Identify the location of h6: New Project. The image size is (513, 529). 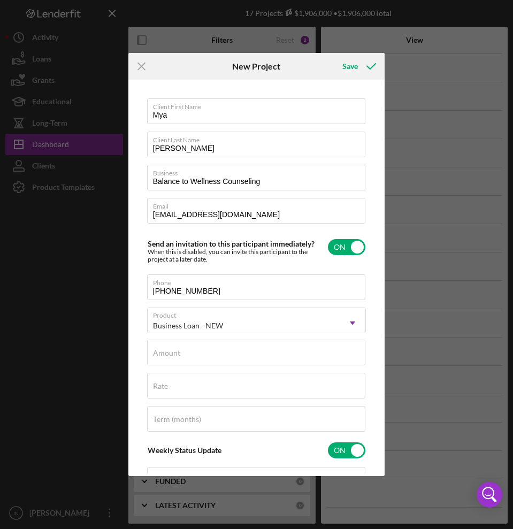
(256, 66).